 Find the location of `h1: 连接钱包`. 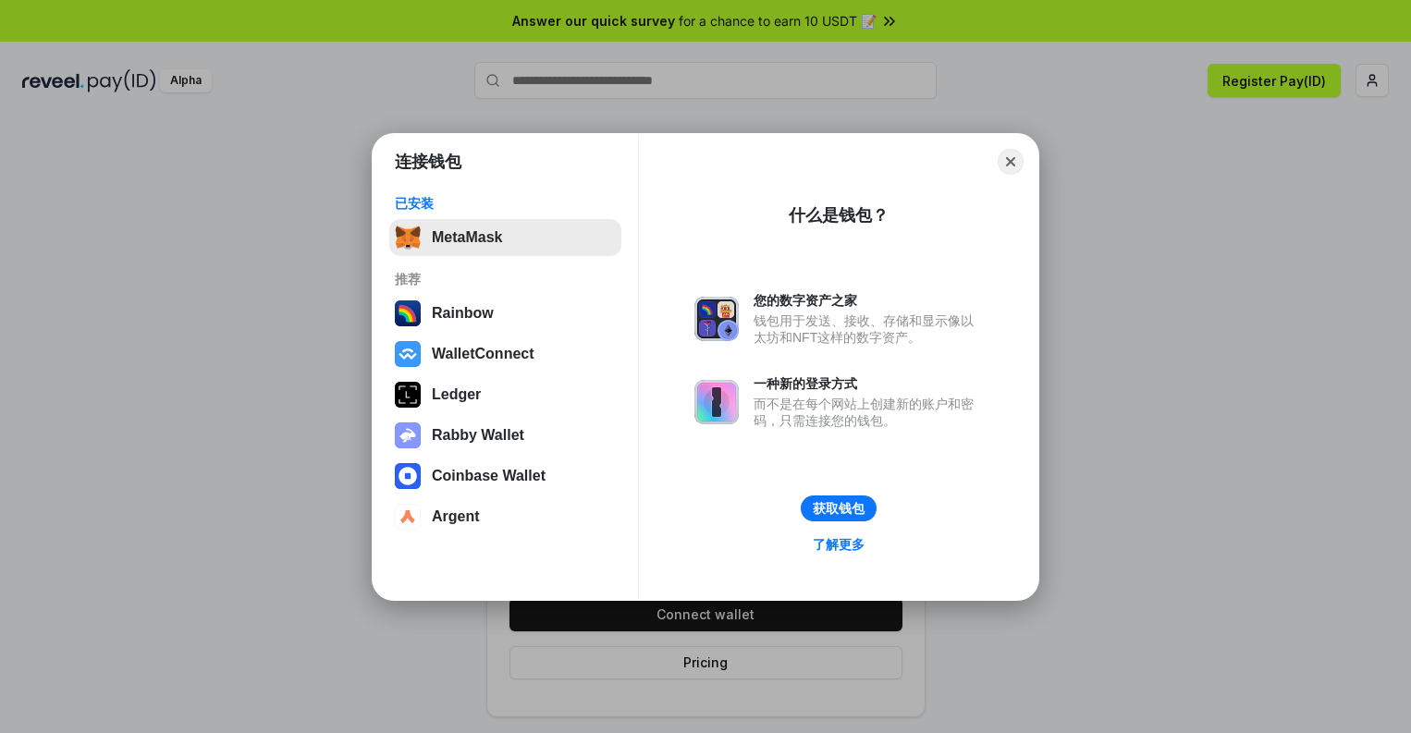

h1: 连接钱包 is located at coordinates (428, 162).